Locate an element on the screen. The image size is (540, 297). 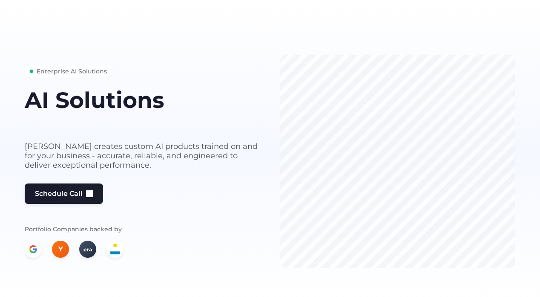
h2: built for your business needs is located at coordinates (142, 123).